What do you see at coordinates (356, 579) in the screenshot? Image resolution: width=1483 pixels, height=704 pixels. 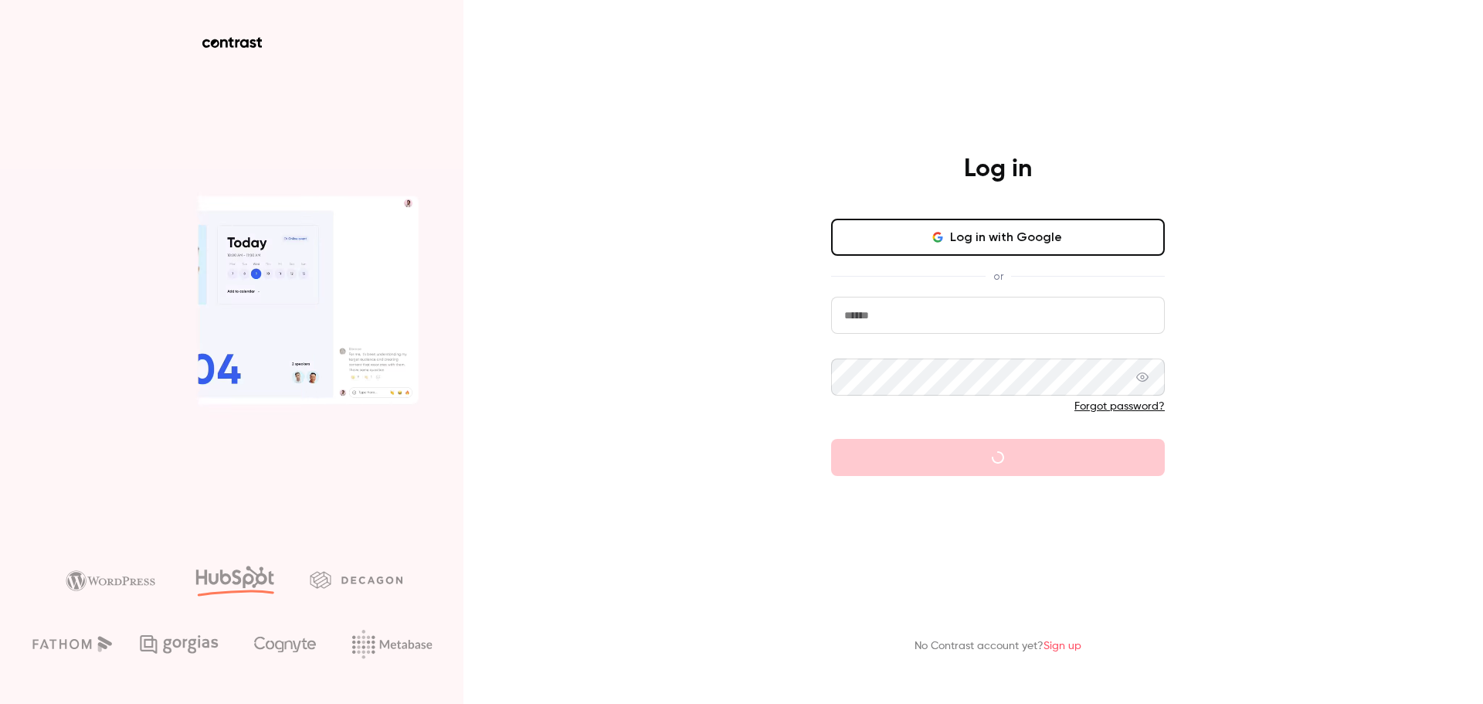 I see `img: decagon` at bounding box center [356, 579].